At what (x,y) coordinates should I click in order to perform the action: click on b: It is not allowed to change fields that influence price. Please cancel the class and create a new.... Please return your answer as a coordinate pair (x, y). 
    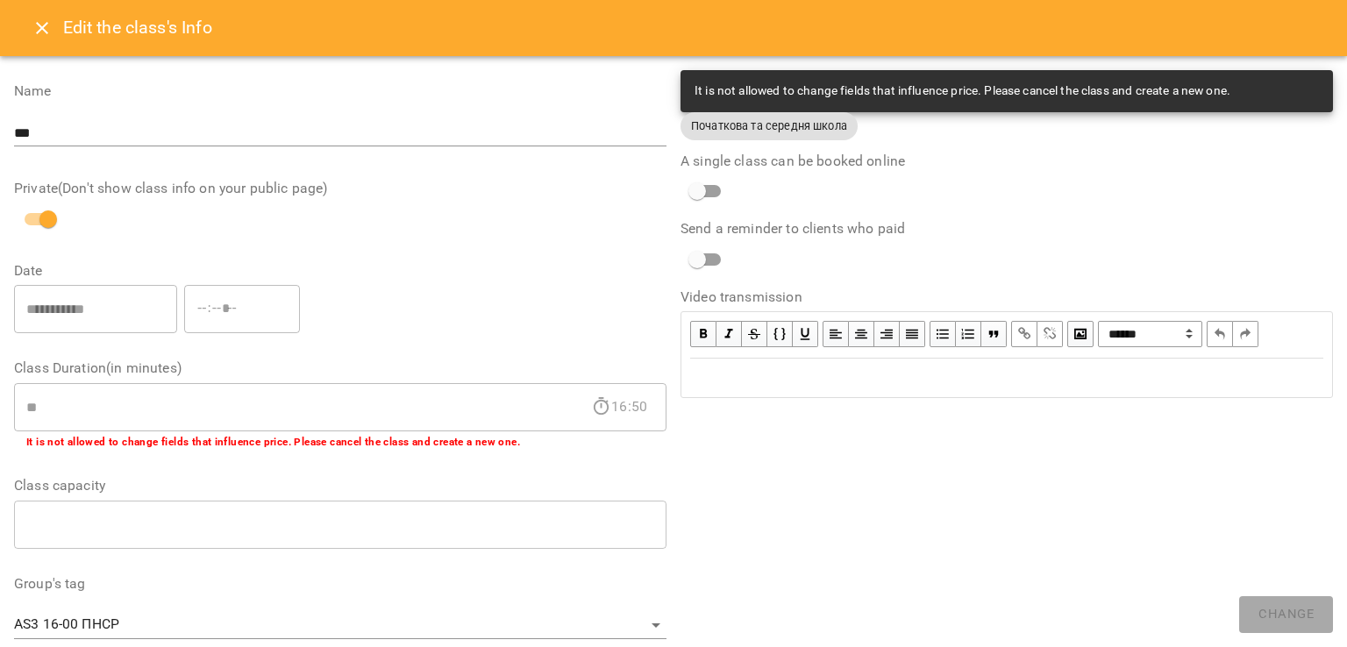
    Looking at the image, I should click on (273, 442).